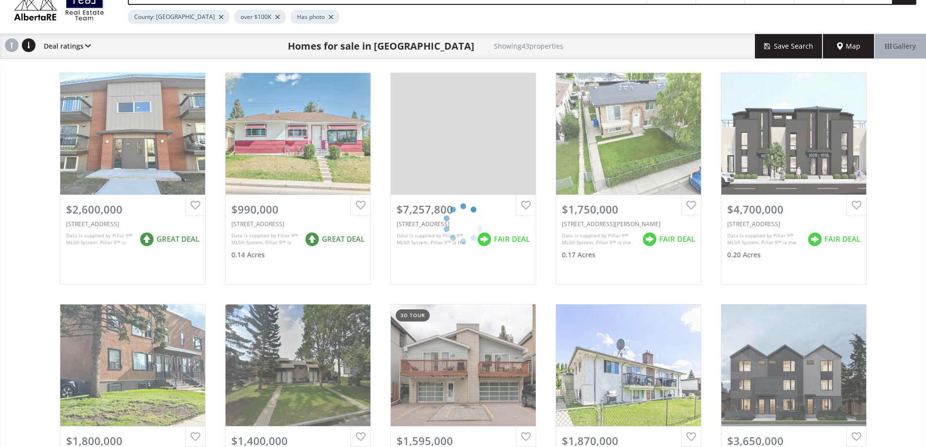 This screenshot has width=926, height=447. Describe the element at coordinates (529, 46) in the screenshot. I see `h2: Showing 43 properties` at that location.